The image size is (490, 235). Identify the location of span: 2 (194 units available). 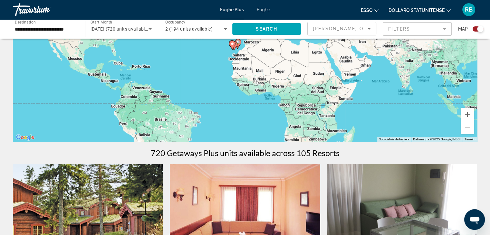
(189, 29).